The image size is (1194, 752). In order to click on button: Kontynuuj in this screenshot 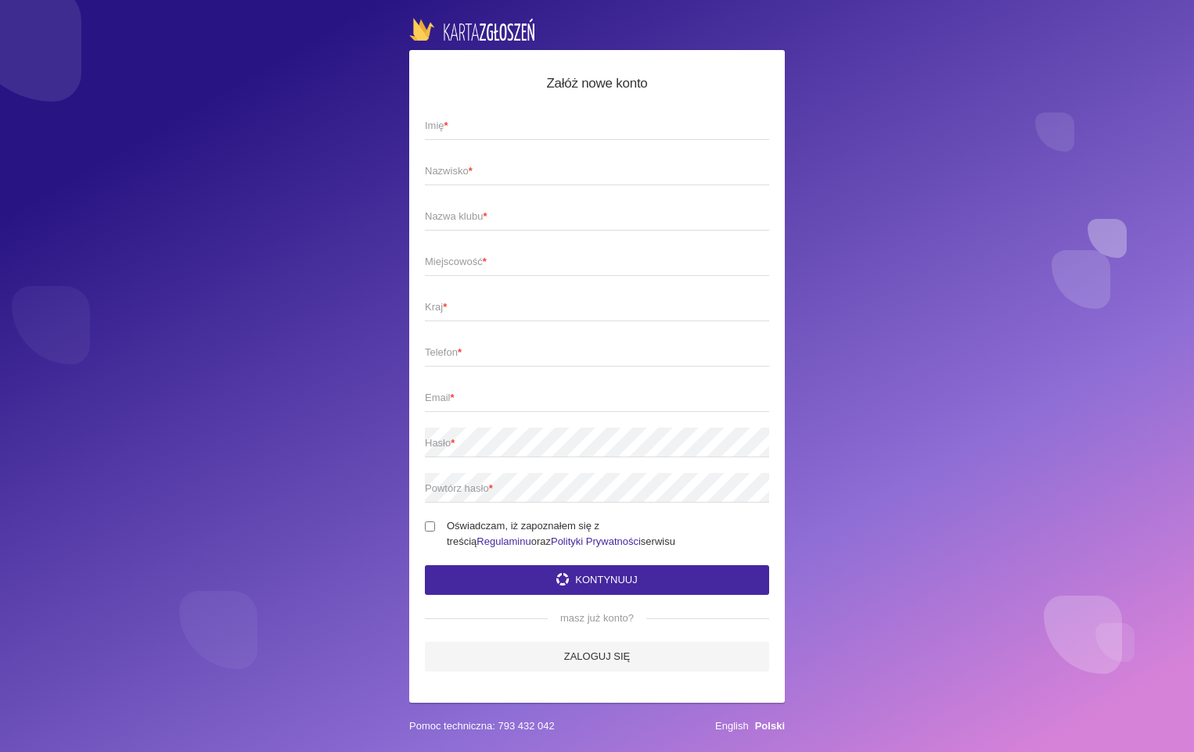, I will do `click(597, 580)`.